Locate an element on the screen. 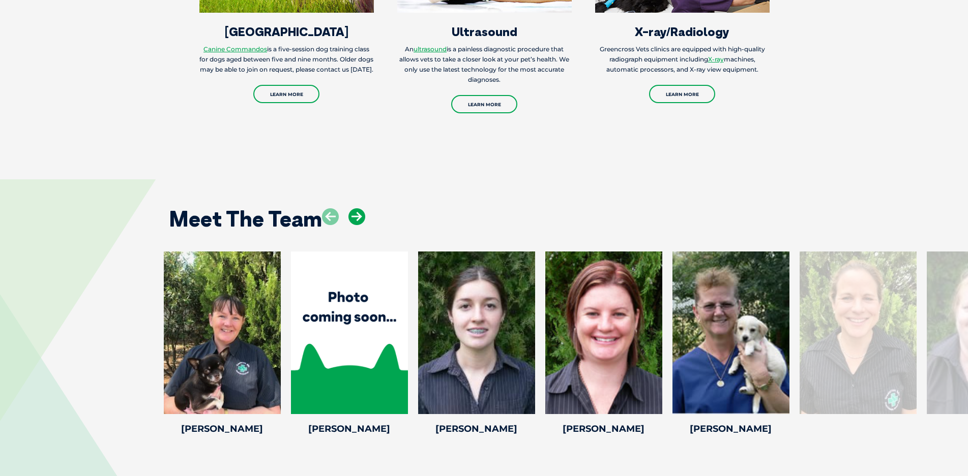 The image size is (968, 476). p: Greencross Vets clinics are equipped with high-quality radiograph equipment including machines, a... is located at coordinates (682, 59).